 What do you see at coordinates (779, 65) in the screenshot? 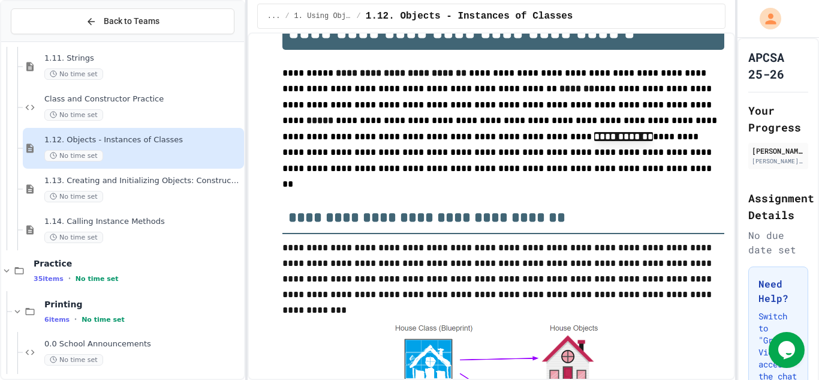
I see `h1: APCSA 25-26` at bounding box center [779, 65].